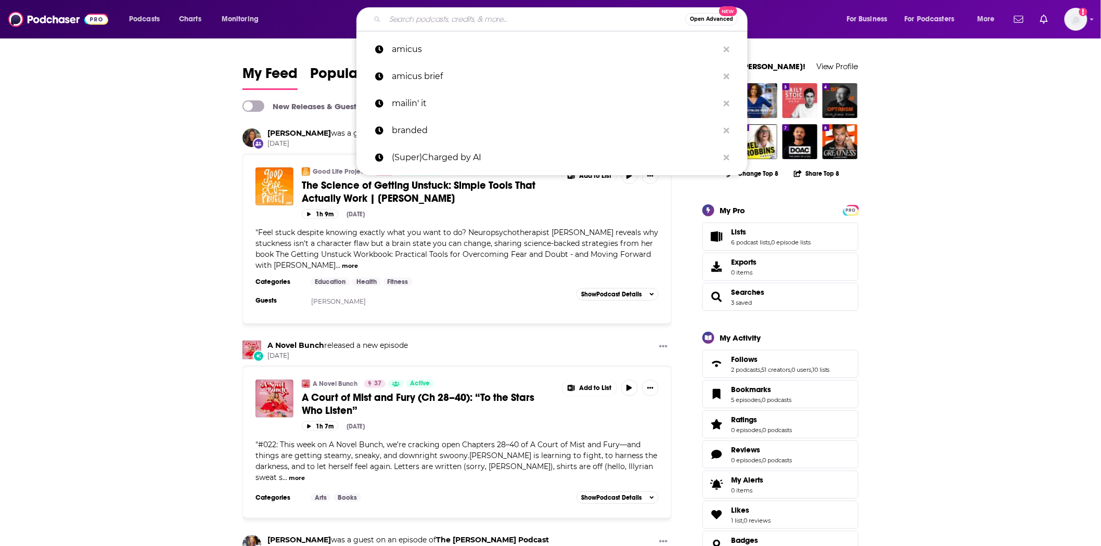  I want to click on a: 37, so click(375, 384).